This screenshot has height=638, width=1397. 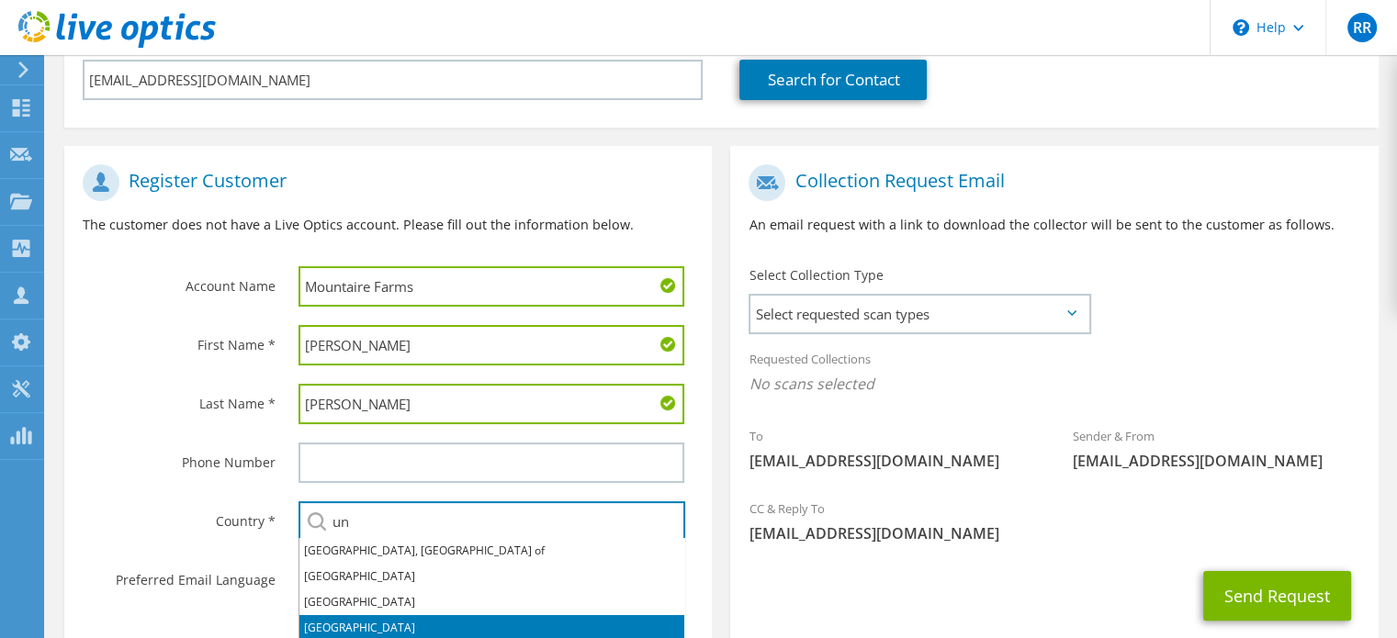 I want to click on label: Country *, so click(x=179, y=516).